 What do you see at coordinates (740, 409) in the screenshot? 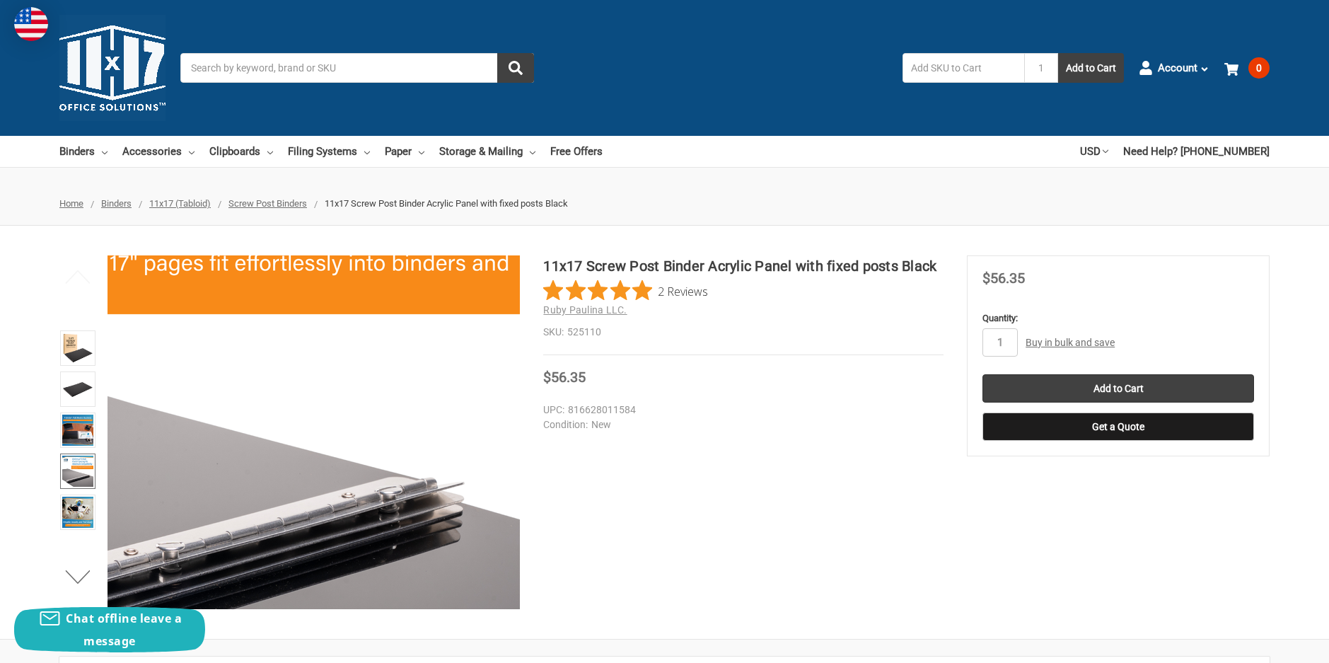
I see `dd: 816628011584` at bounding box center [740, 409].